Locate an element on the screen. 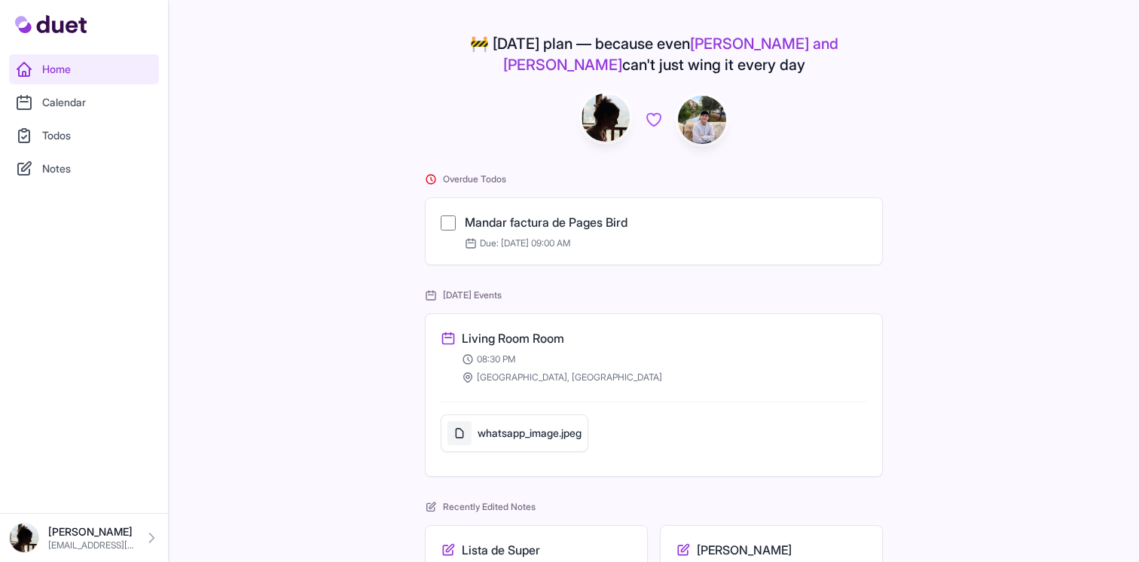  a: whatsapp_image.jpeg is located at coordinates (515, 438).